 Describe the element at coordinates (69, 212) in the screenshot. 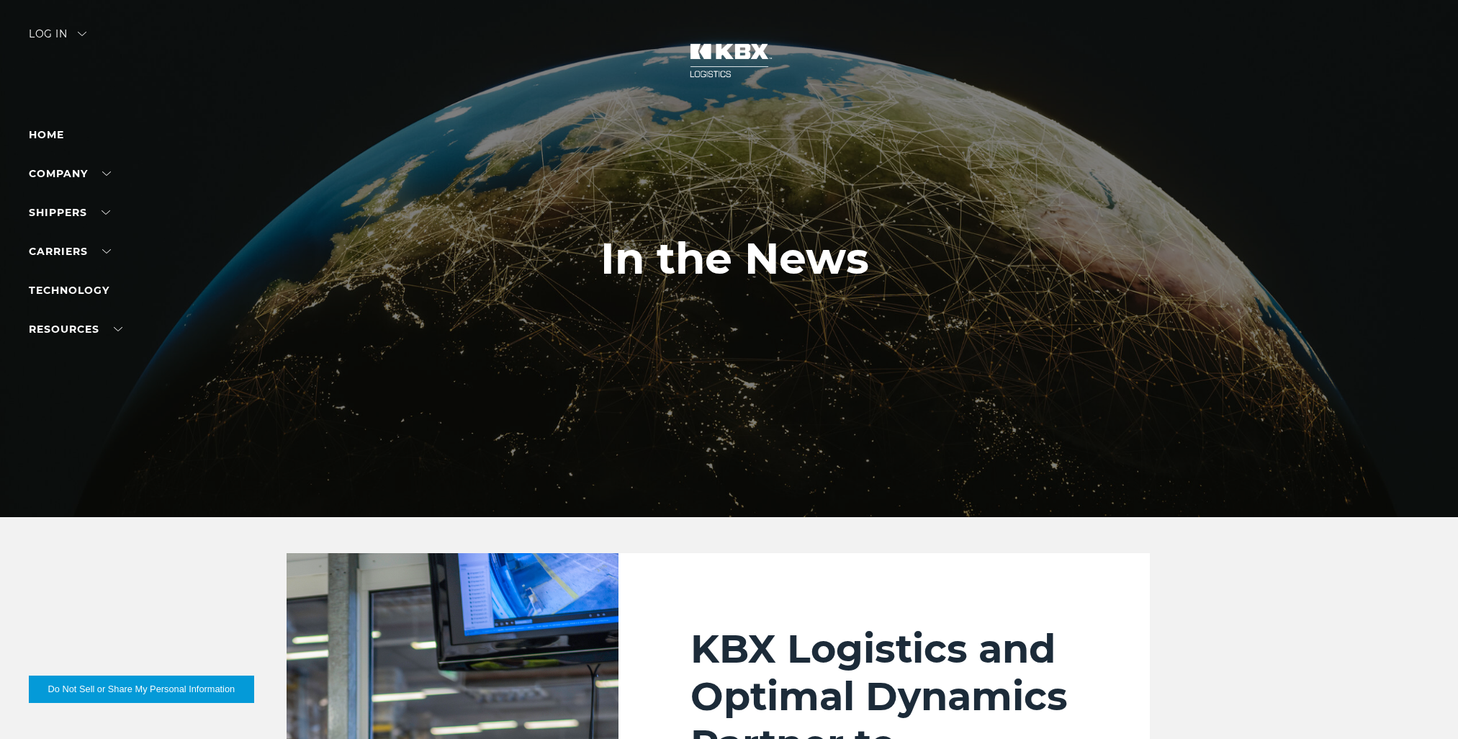

I see `a: SHIPPERS` at that location.